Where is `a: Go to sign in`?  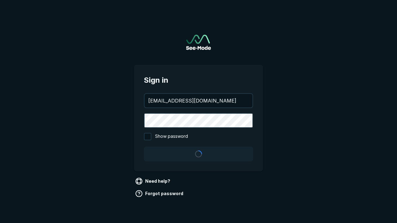
a: Go to sign in is located at coordinates (198, 42).